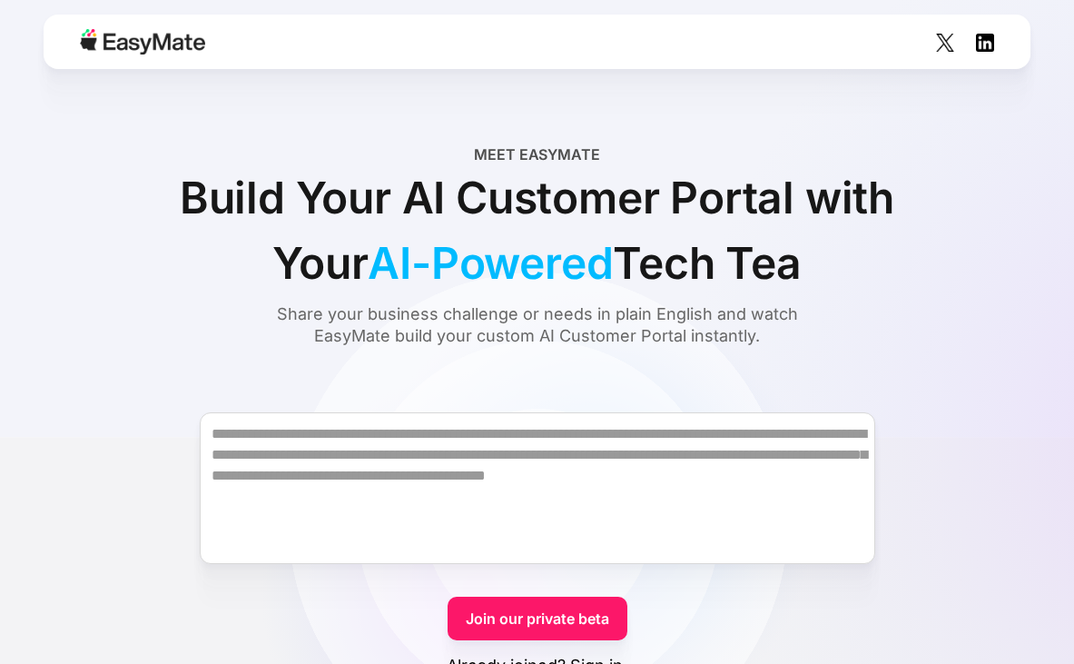  What do you see at coordinates (143, 42) in the screenshot?
I see `img: Easymate logo` at bounding box center [143, 42].